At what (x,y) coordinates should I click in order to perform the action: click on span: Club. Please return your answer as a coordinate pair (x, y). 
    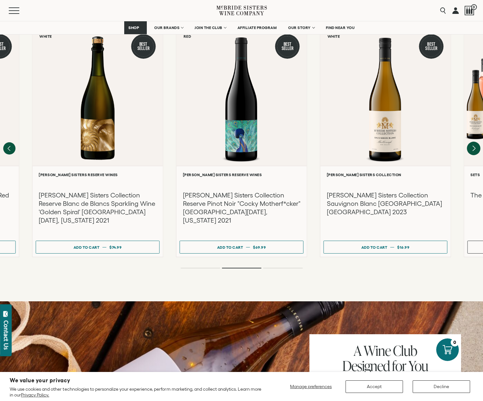
    Looking at the image, I should click on (405, 351).